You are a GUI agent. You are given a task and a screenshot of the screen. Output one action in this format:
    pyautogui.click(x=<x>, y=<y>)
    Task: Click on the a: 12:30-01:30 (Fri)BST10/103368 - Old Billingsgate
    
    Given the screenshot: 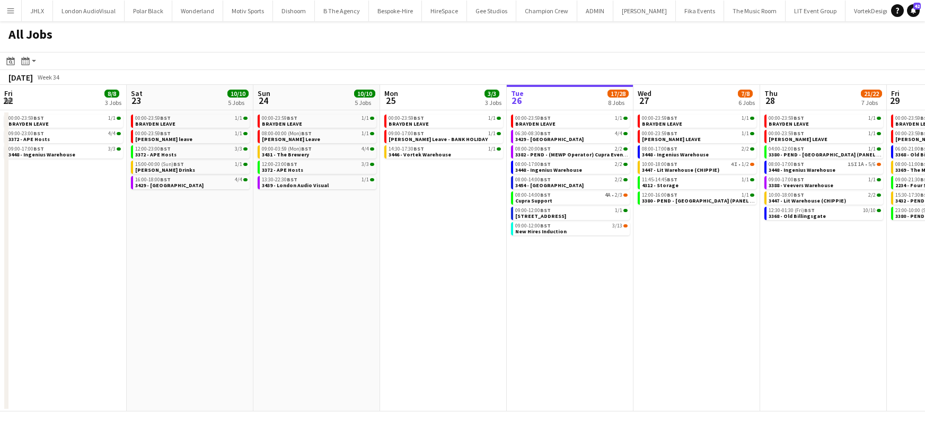 What is the action you would take?
    pyautogui.click(x=824, y=212)
    